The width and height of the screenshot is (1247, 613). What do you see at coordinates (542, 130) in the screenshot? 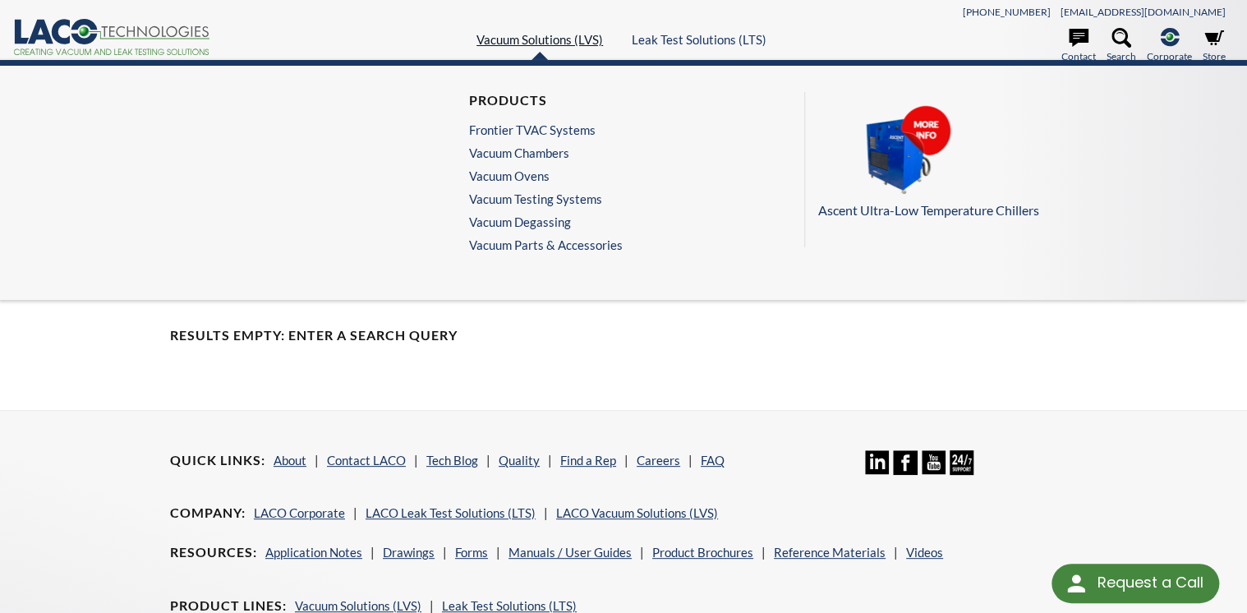
I see `a: Frontier TVAC Systems` at bounding box center [542, 130].